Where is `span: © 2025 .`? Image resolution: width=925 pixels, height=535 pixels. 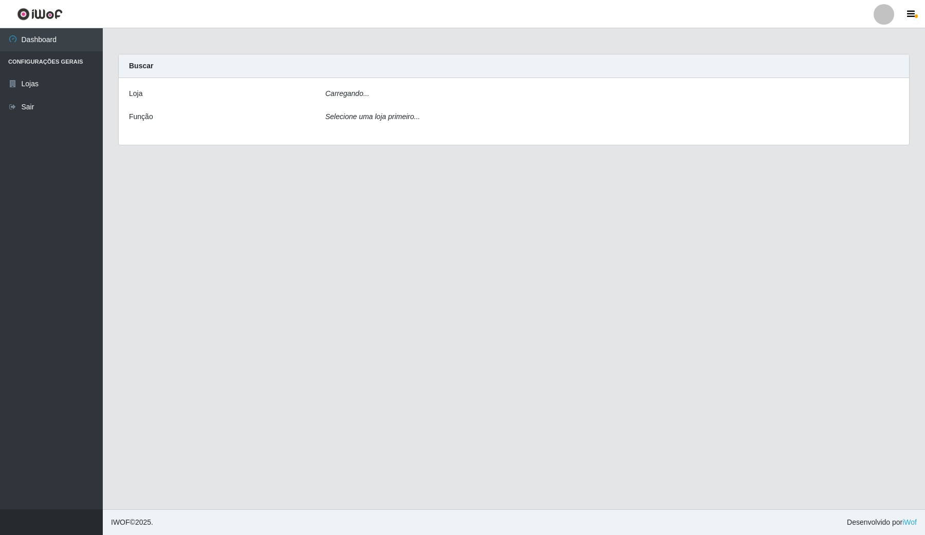
span: © 2025 . is located at coordinates (132, 522).